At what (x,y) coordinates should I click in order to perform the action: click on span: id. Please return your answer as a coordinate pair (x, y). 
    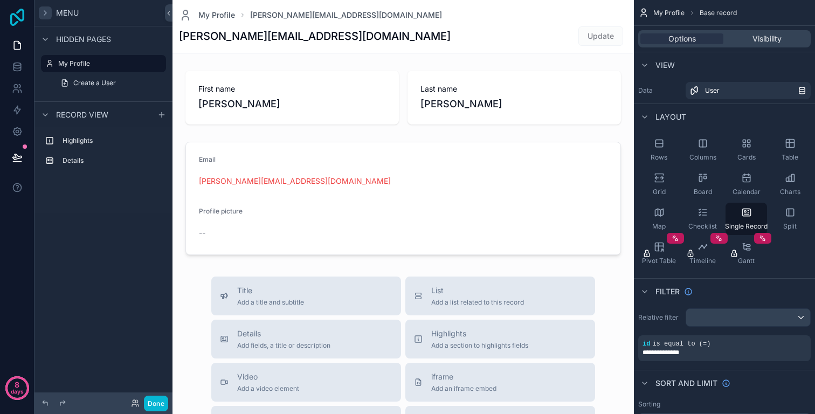
    Looking at the image, I should click on (646, 344).